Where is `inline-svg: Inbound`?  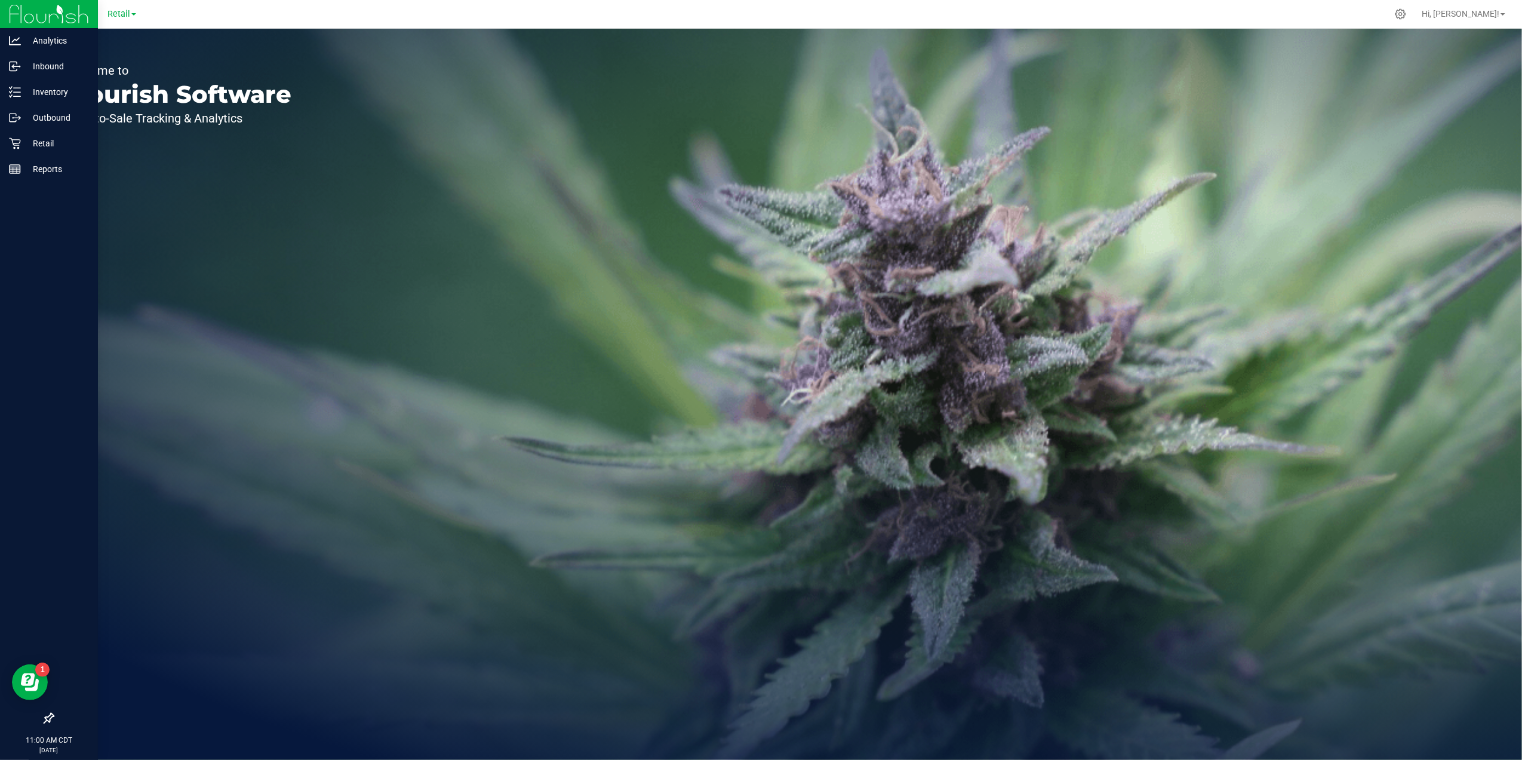
inline-svg: Inbound is located at coordinates (15, 66).